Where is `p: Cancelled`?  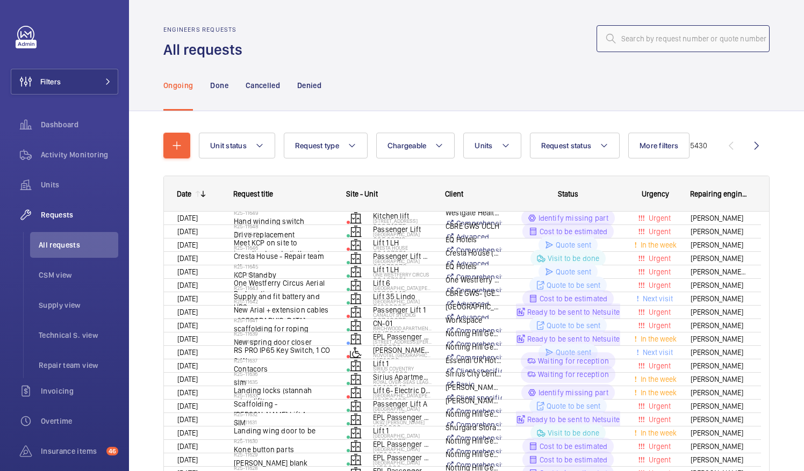
p: Cancelled is located at coordinates (263, 85).